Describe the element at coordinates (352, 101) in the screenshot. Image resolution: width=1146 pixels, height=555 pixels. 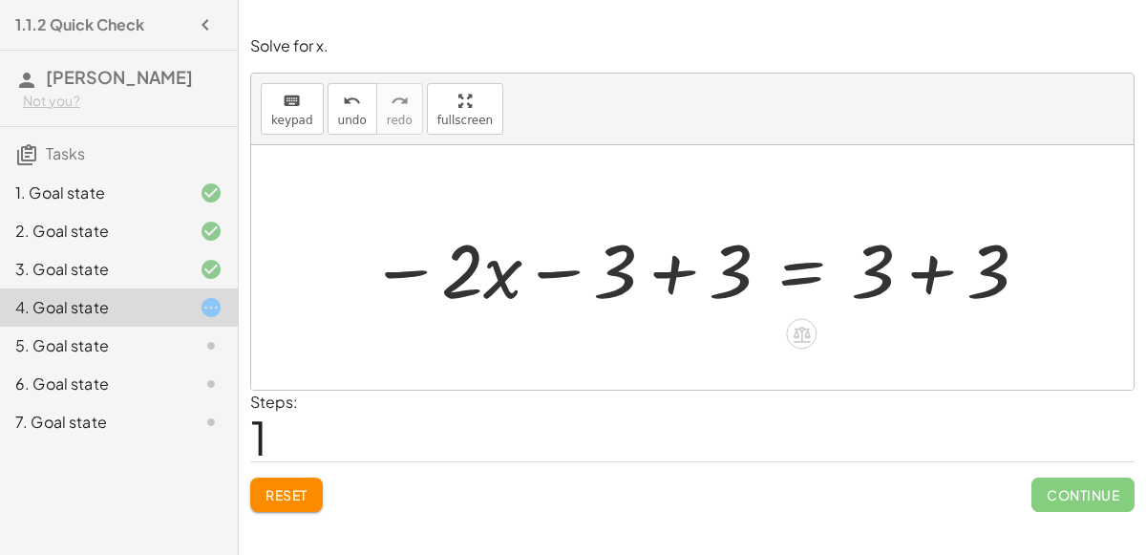
I see `i: undo` at that location.